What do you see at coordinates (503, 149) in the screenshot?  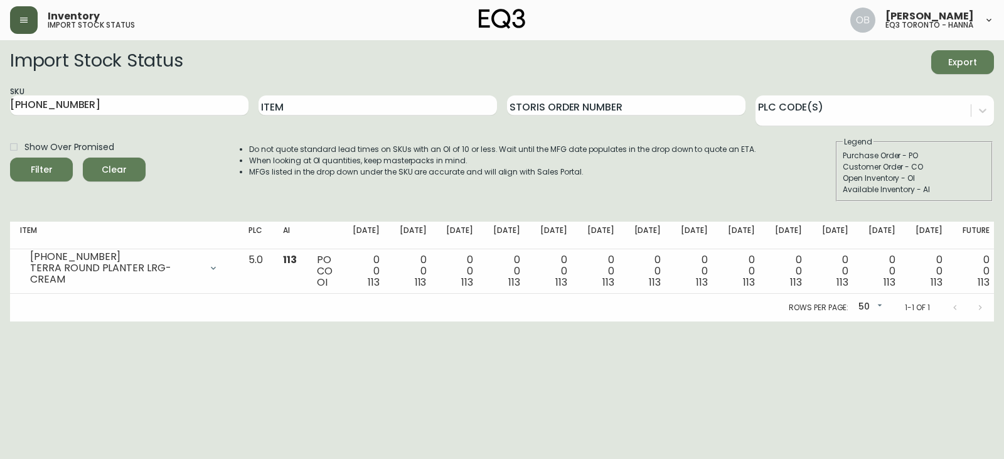 I see `li: Do not quote standard lead times on SKUs with an OI of 10 or less. Wait until the MFG date popula...` at bounding box center [503, 149].